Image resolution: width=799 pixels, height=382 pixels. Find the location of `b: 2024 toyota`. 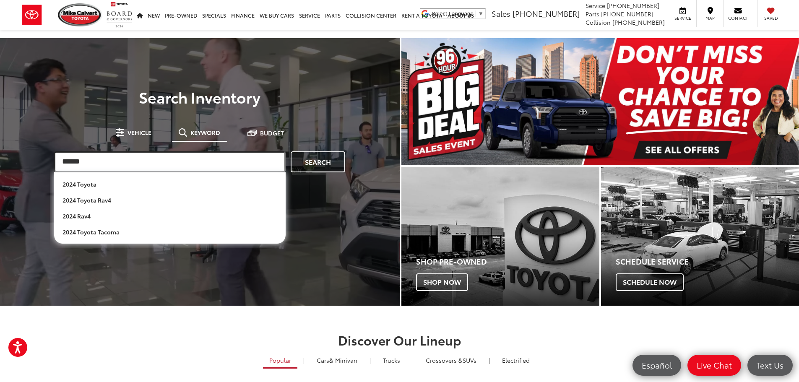

b: 2024 toyota is located at coordinates (79, 184).